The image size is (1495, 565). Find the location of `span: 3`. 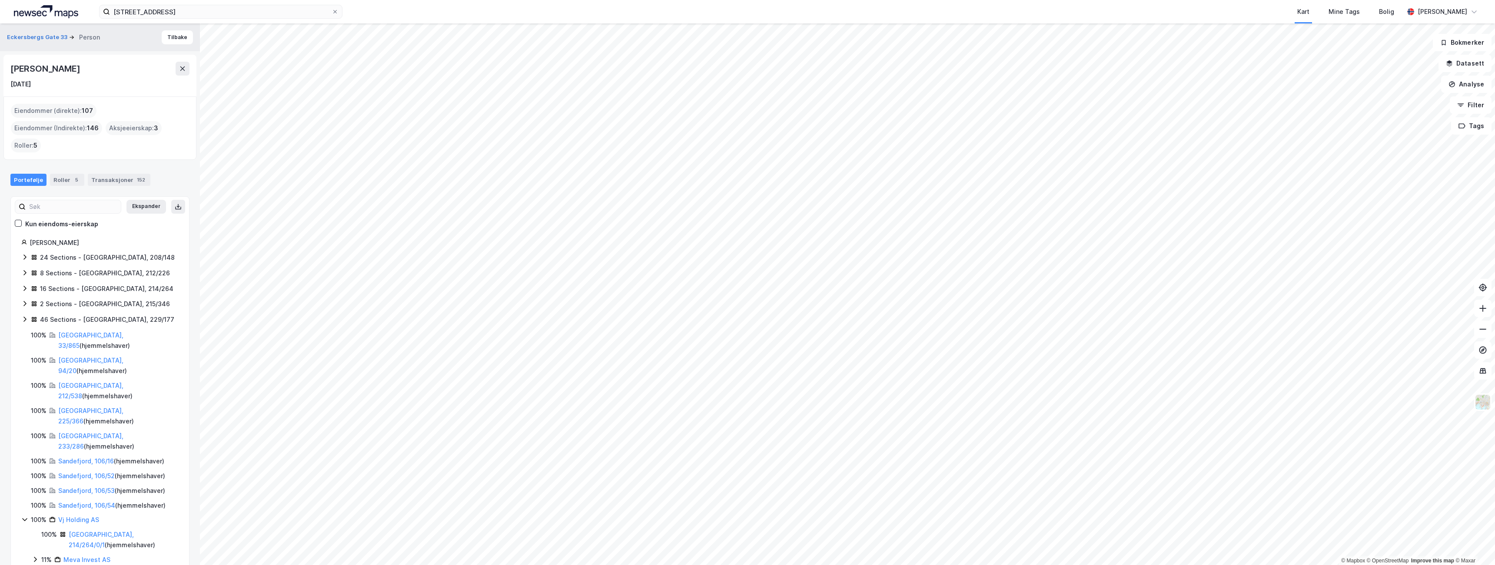

span: 3 is located at coordinates (156, 128).